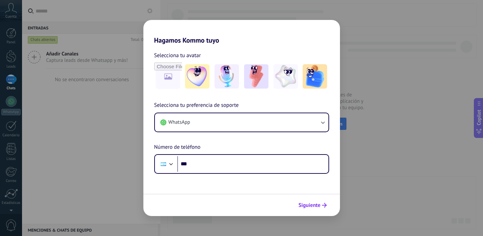 The image size is (483, 236). I want to click on img: -5.jpeg, so click(315, 77).